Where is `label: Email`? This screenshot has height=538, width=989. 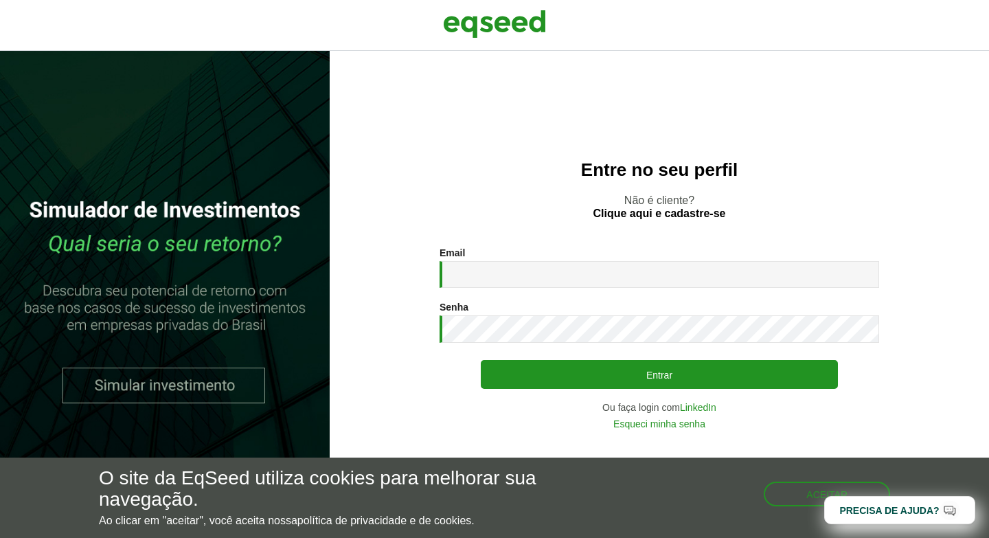
label: Email is located at coordinates (452, 253).